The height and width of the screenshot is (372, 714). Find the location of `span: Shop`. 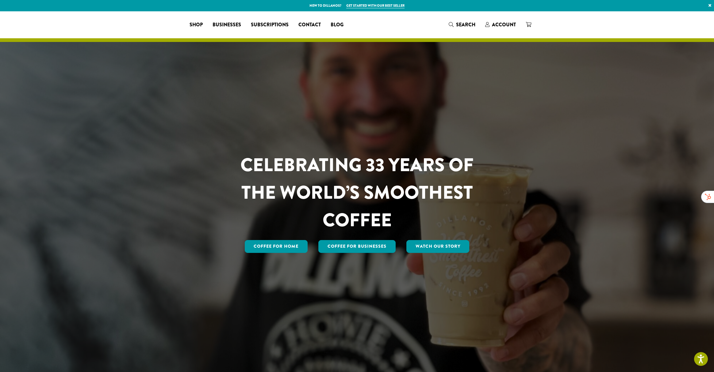

span: Shop is located at coordinates (196, 25).